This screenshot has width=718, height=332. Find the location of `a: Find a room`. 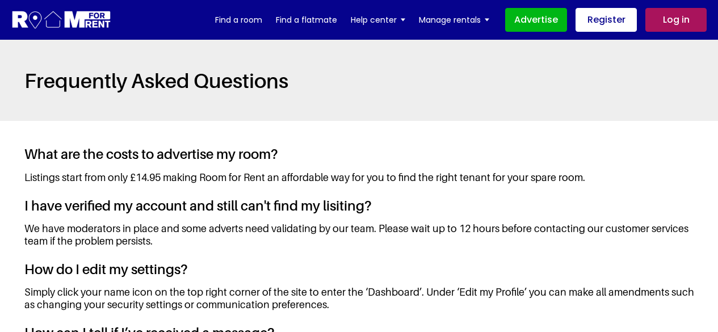

a: Find a room is located at coordinates (239, 20).